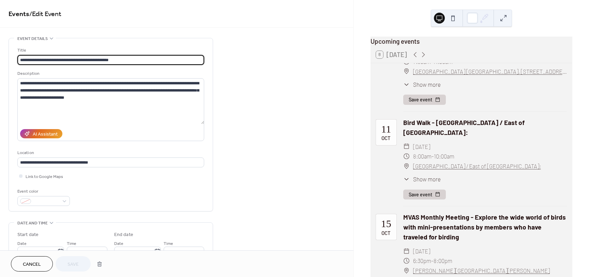 This screenshot has width=589, height=277. Describe the element at coordinates (19, 14) in the screenshot. I see `a: Events` at that location.